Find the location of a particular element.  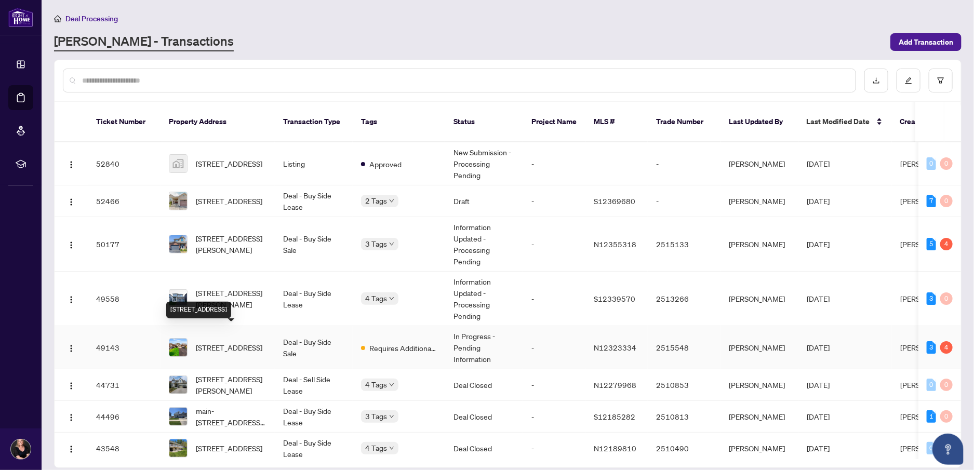

img: Profile Icon is located at coordinates (21, 449).